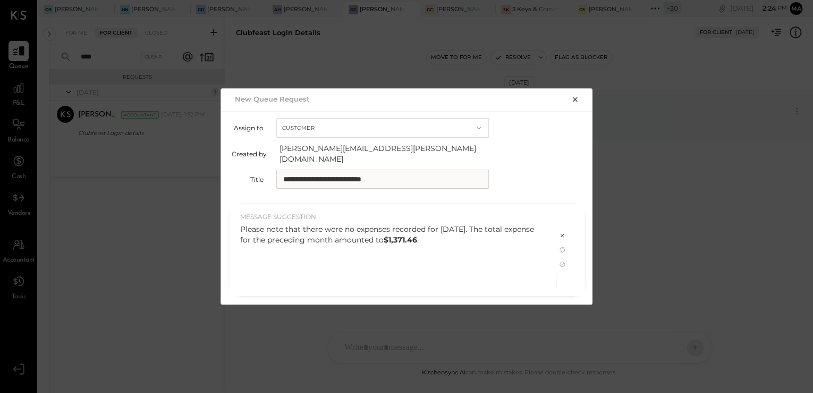 The width and height of the screenshot is (813, 393). What do you see at coordinates (393, 216) in the screenshot?
I see `div: MESSAGE SUGGESTION` at bounding box center [393, 216].